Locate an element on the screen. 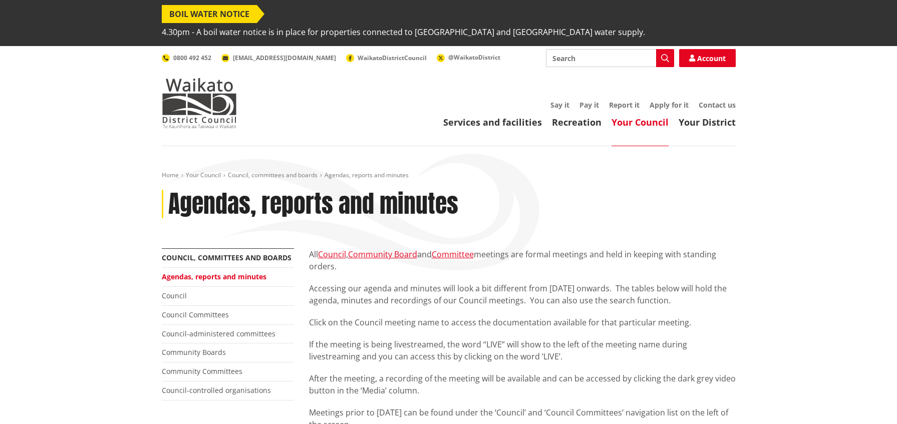 The height and width of the screenshot is (424, 897). p: If the meeting is being livestreamed, the word “LIVE” will show to the left of the meeting name d... is located at coordinates (522, 350).